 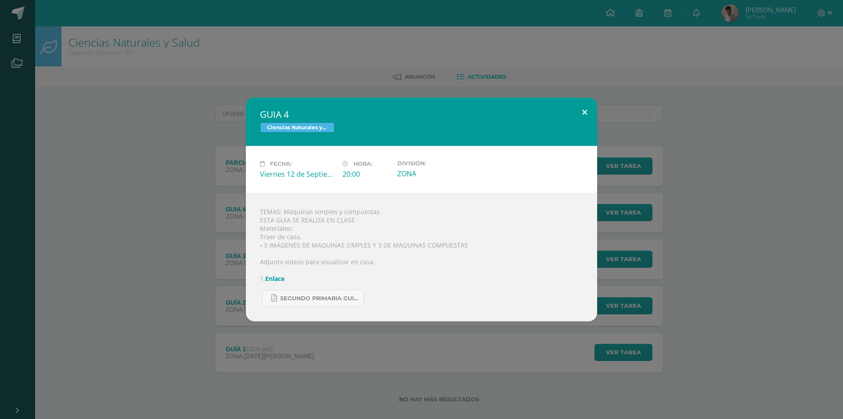 What do you see at coordinates (422, 114) in the screenshot?
I see `h2: GUIA 4` at bounding box center [422, 114].